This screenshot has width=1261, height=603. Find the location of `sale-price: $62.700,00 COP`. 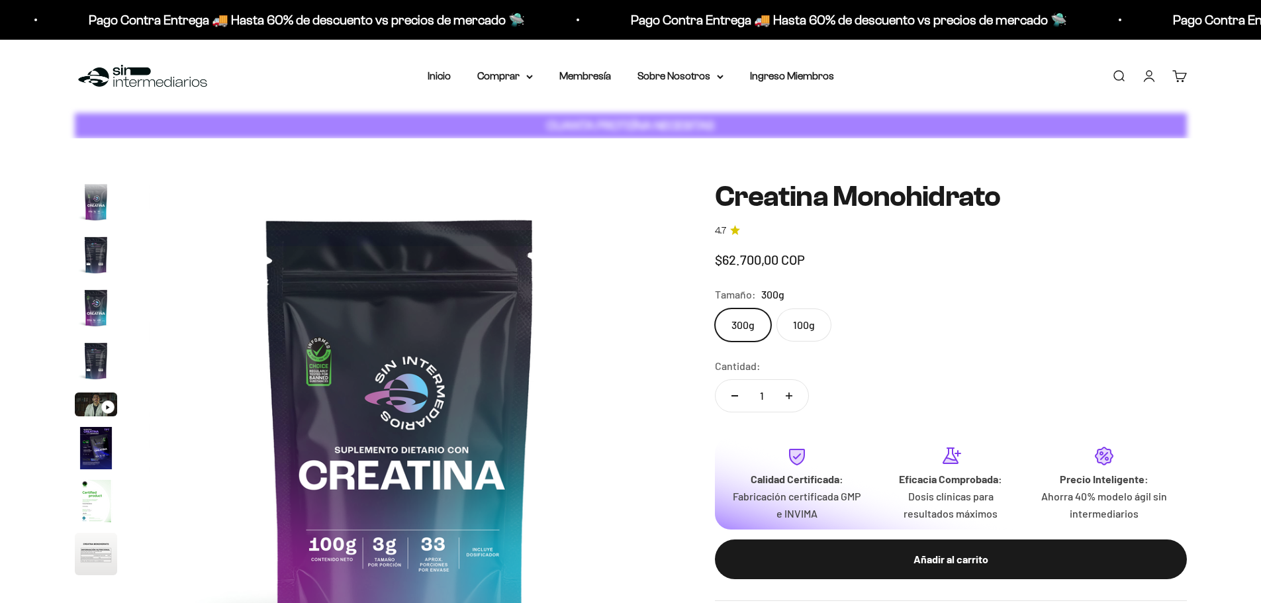

sale-price: $62.700,00 COP is located at coordinates (760, 259).